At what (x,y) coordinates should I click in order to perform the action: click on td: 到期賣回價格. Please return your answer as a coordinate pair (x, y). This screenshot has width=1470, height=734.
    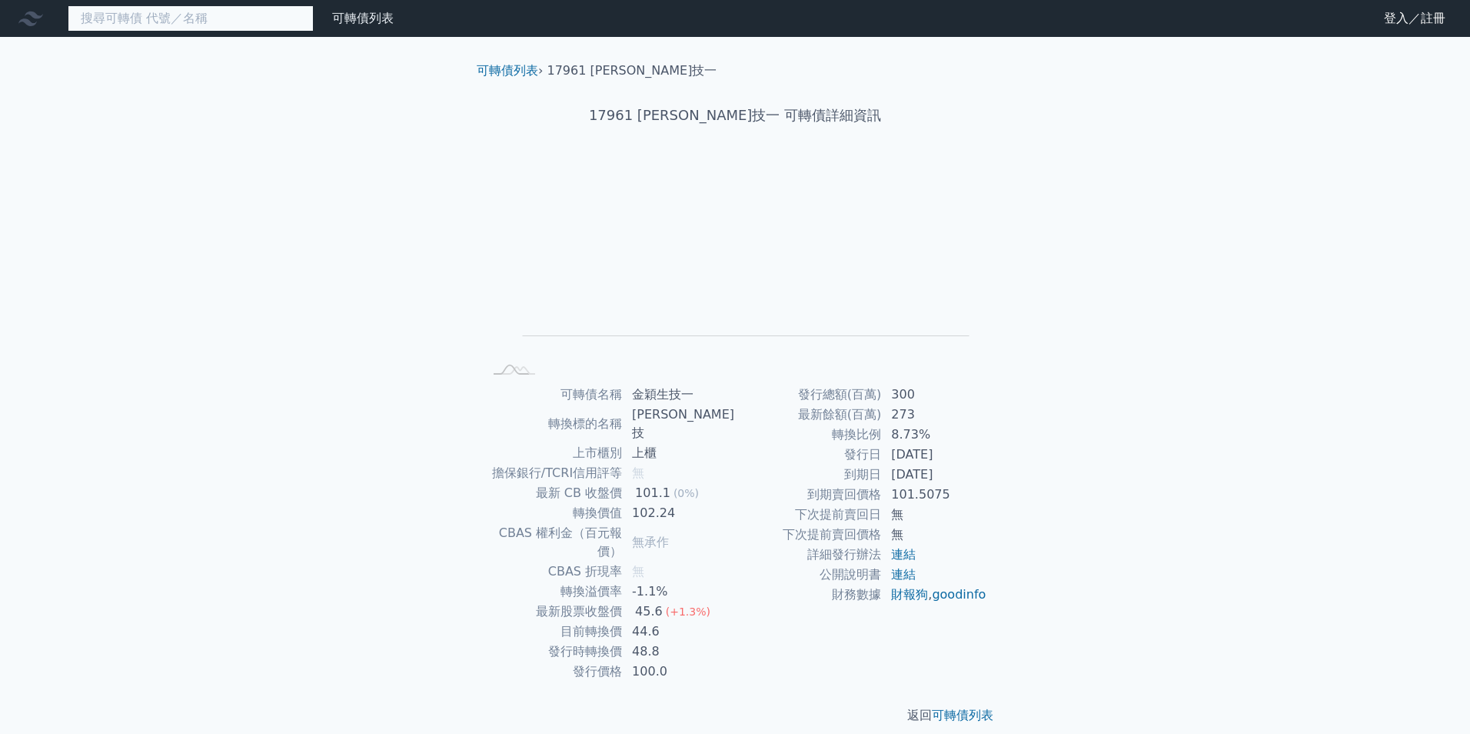
    Looking at the image, I should click on (808, 494).